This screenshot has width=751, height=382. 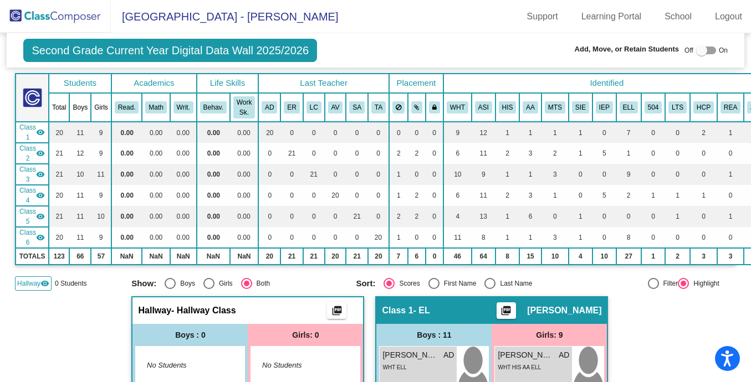 What do you see at coordinates (357, 107) in the screenshot?
I see `th: Stacey Austin` at bounding box center [357, 107].